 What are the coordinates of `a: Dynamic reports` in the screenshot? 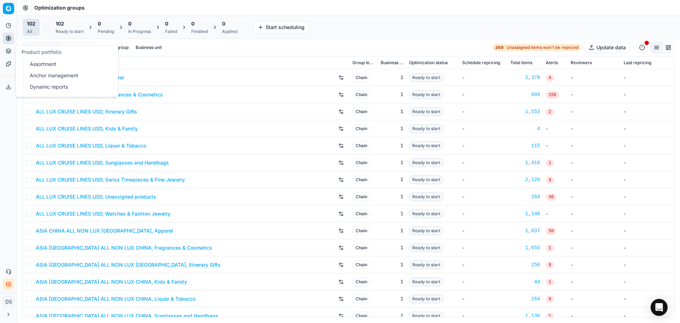 It's located at (68, 87).